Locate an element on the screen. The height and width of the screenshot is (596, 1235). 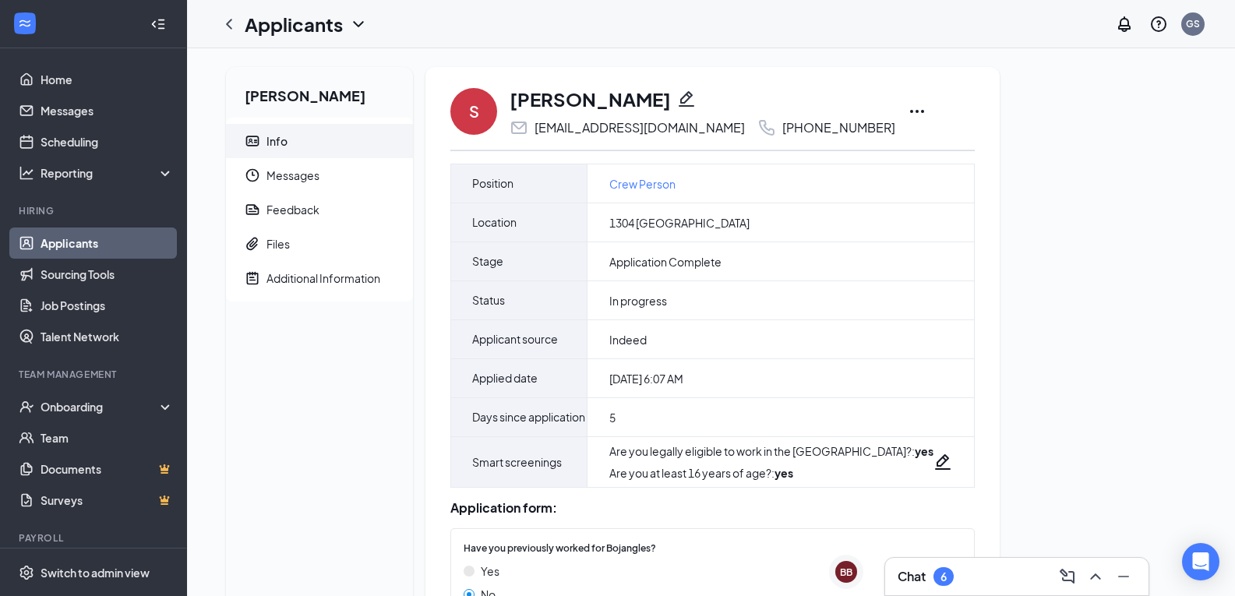
span: Location is located at coordinates (494, 222).